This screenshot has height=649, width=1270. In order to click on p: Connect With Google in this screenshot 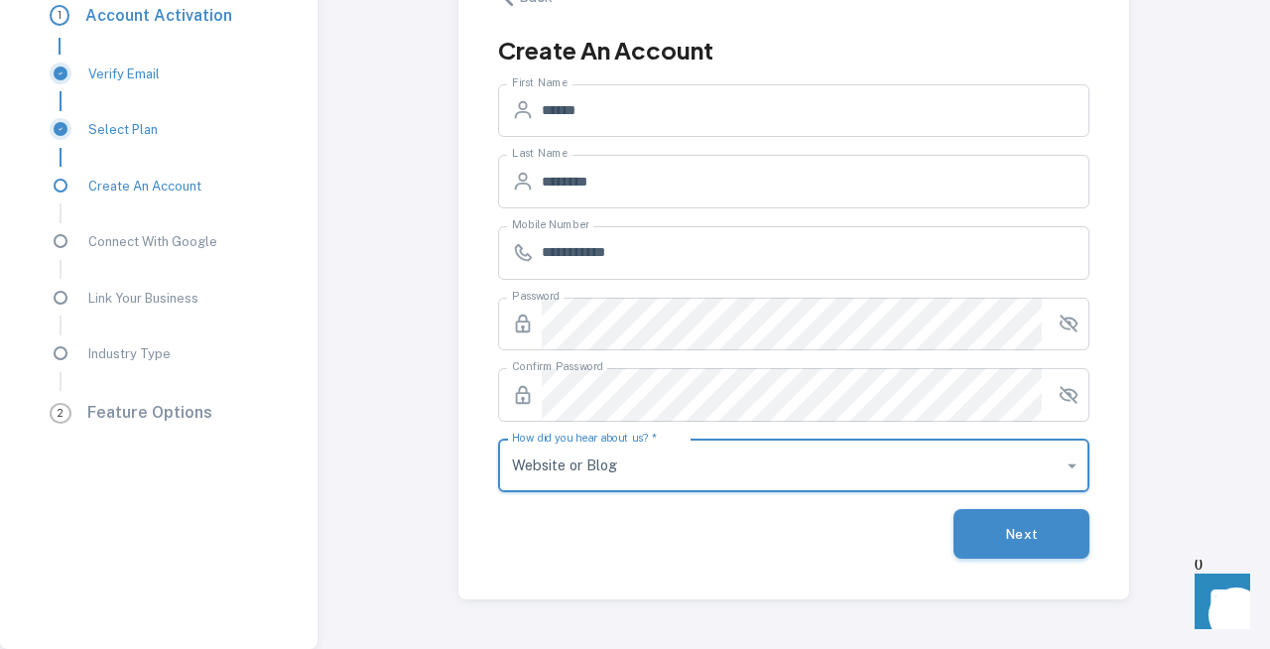, I will do `click(153, 242)`.